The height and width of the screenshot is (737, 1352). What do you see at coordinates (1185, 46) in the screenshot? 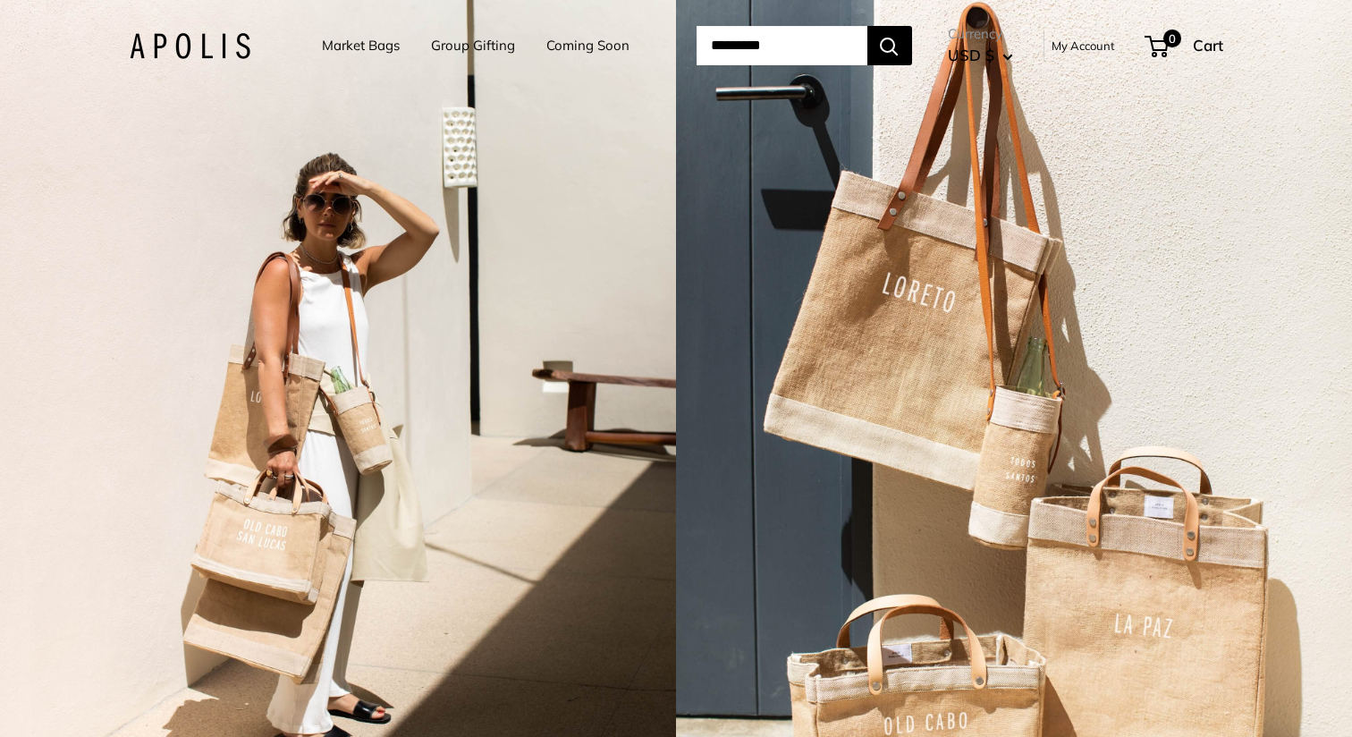
I see `a: 0 Cart` at bounding box center [1185, 46].